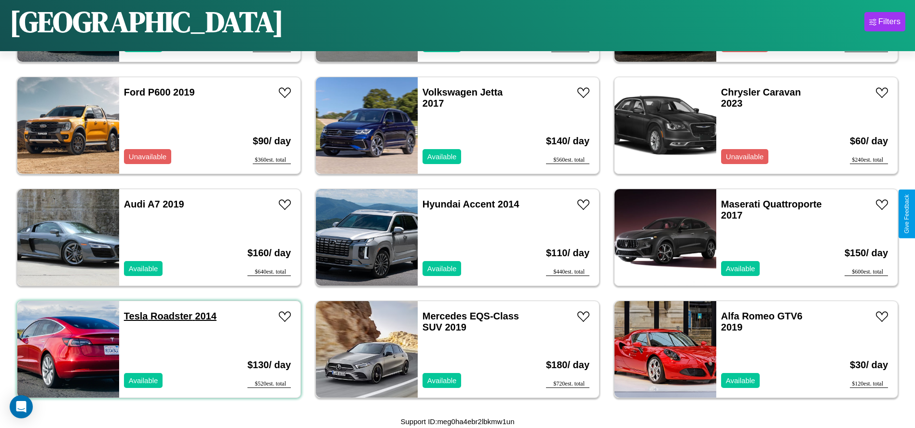 The width and height of the screenshot is (915, 428). Describe the element at coordinates (866, 253) in the screenshot. I see `h3: $ 150 / day` at that location.